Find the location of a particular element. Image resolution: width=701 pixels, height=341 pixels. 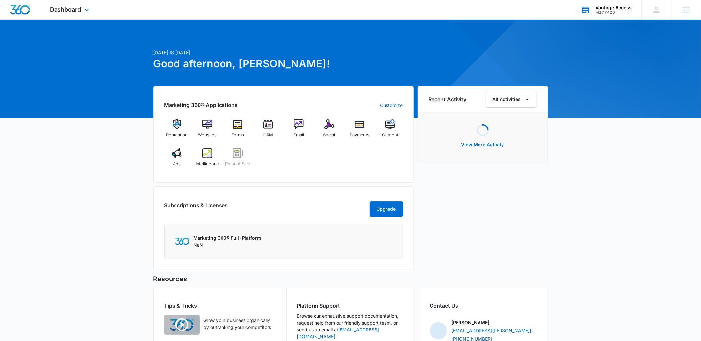

a: Ads is located at coordinates (177, 160).